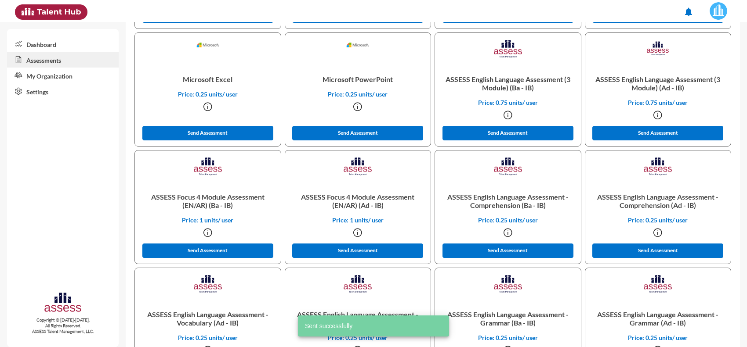 This screenshot has height=347, width=747. What do you see at coordinates (358, 79) in the screenshot?
I see `p: Microsoft PowerPoint` at bounding box center [358, 79].